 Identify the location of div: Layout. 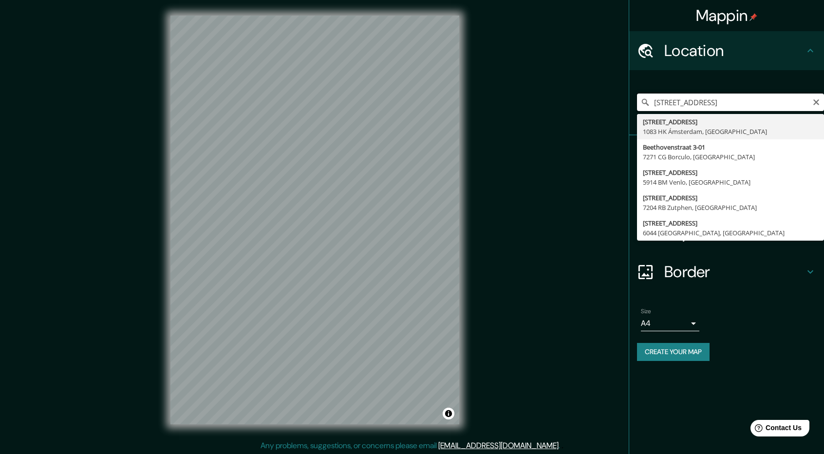
(727, 233).